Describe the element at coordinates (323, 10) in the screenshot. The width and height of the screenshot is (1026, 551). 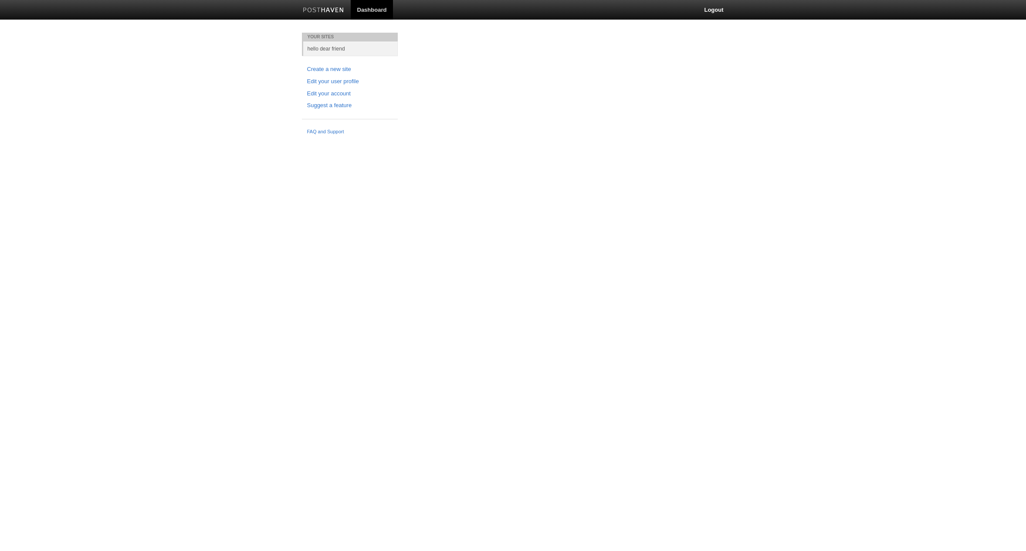
I see `img: Posthaven-bar` at that location.